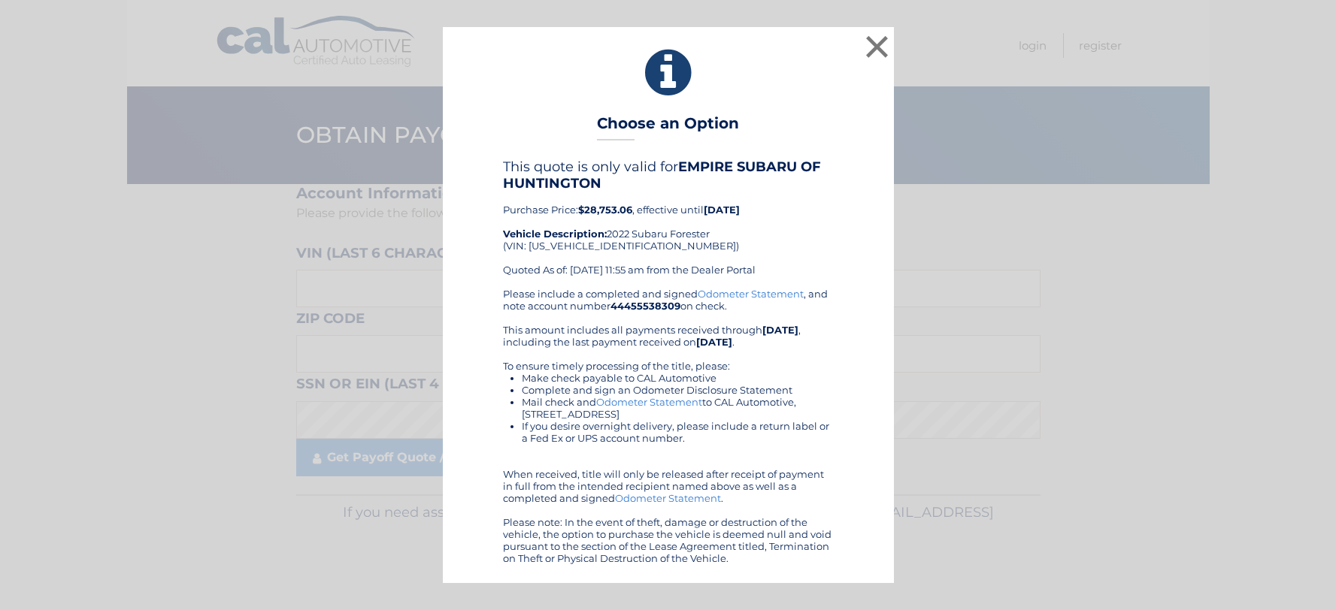  What do you see at coordinates (605, 210) in the screenshot?
I see `b: $28,753.06` at bounding box center [605, 210].